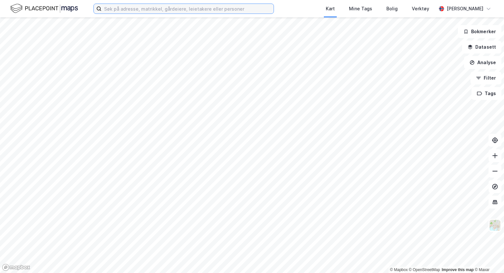  Describe the element at coordinates (424, 270) in the screenshot. I see `a: OpenStreetMap` at that location.